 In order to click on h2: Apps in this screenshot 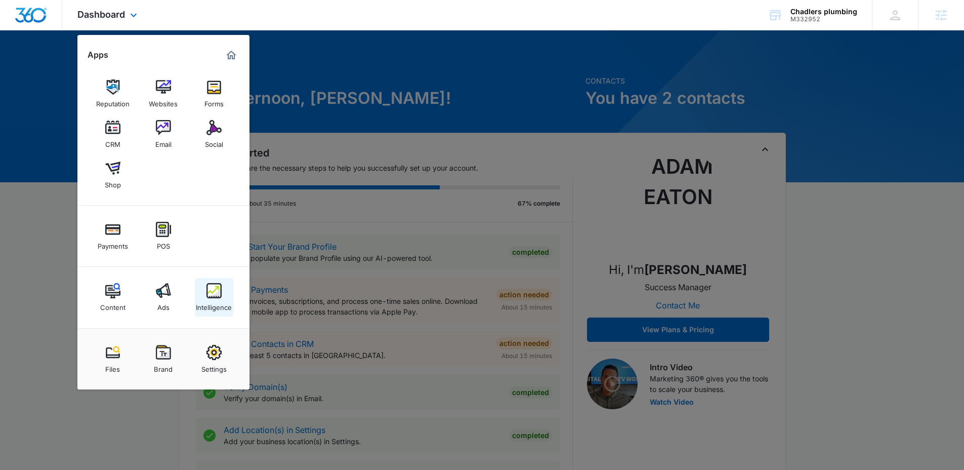, I will do `click(98, 55)`.